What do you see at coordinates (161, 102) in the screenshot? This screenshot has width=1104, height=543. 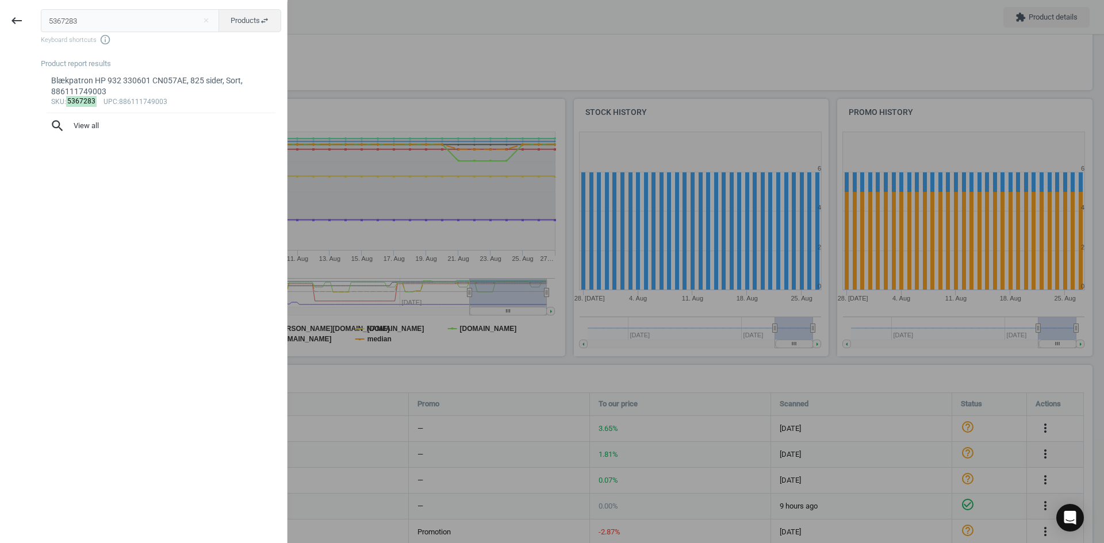 I see `div: : :886111749003` at bounding box center [161, 102].